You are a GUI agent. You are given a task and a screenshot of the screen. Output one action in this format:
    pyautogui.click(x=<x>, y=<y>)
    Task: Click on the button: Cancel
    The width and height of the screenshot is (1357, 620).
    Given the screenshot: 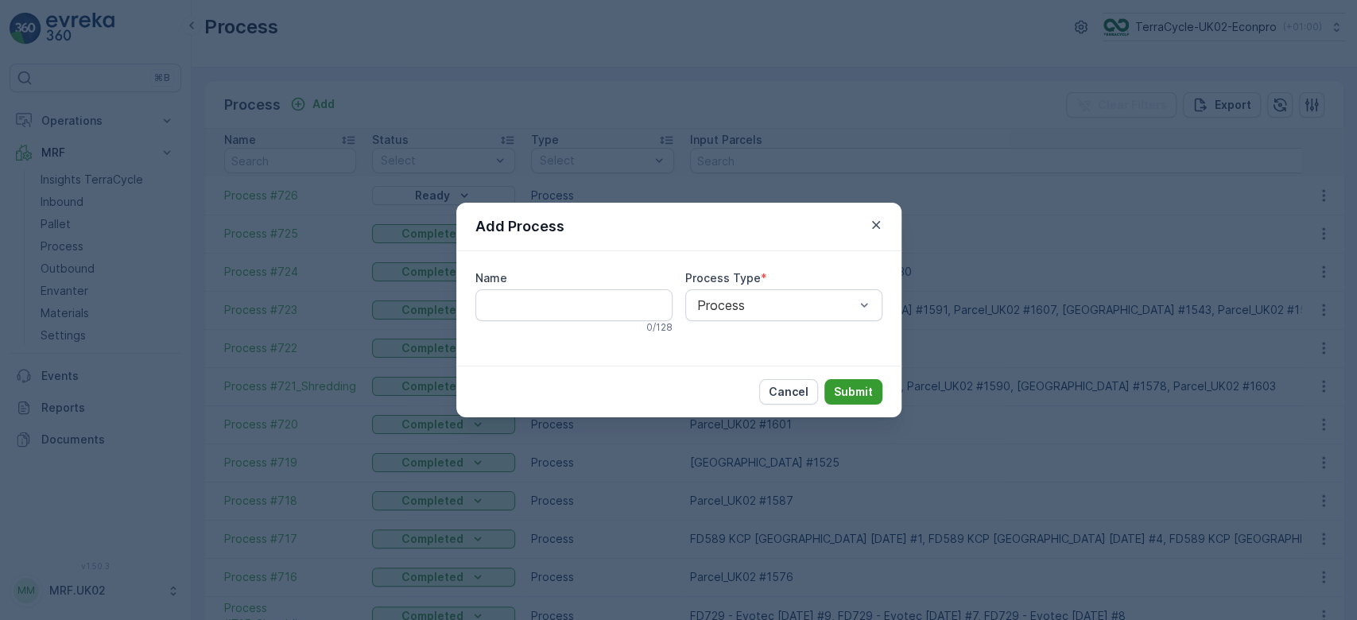 What is the action you would take?
    pyautogui.click(x=789, y=392)
    